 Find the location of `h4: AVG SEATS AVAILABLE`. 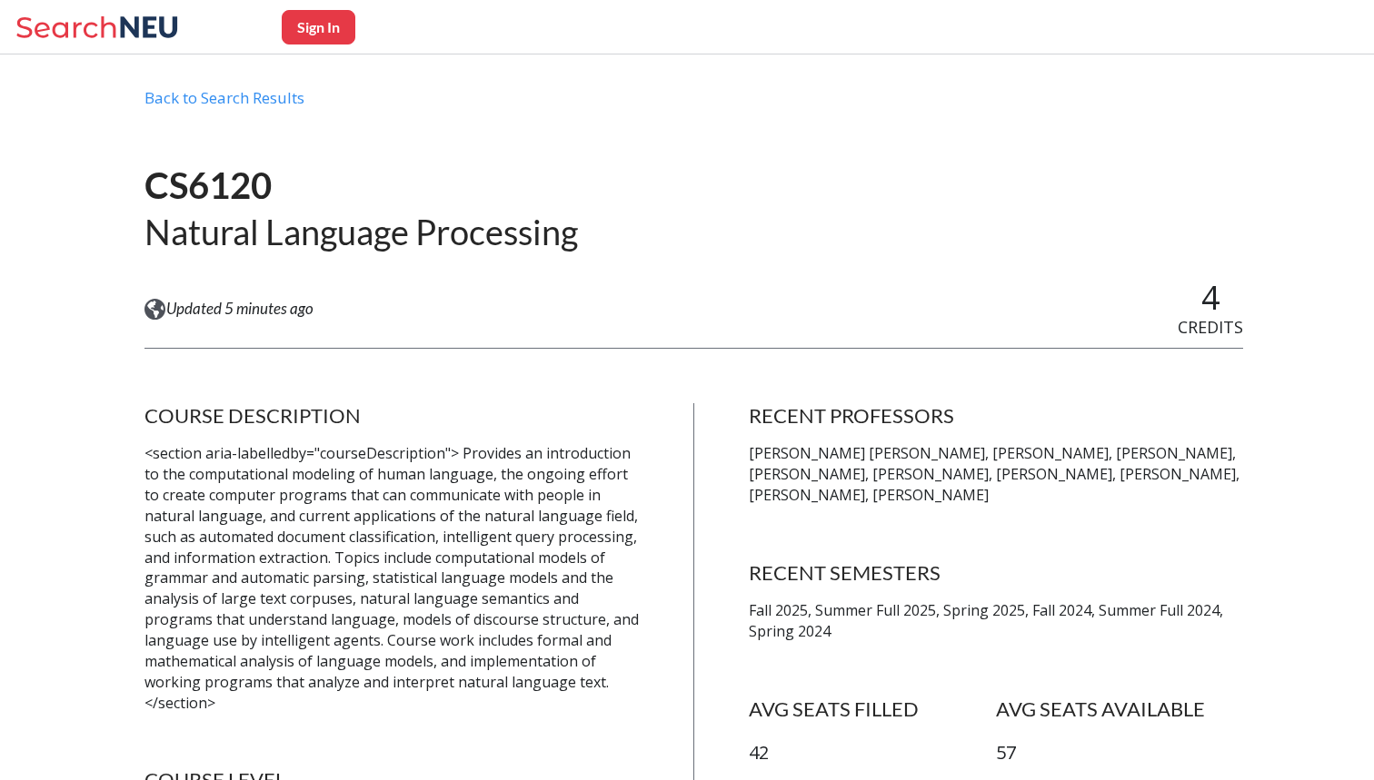

h4: AVG SEATS AVAILABLE is located at coordinates (1119, 710).